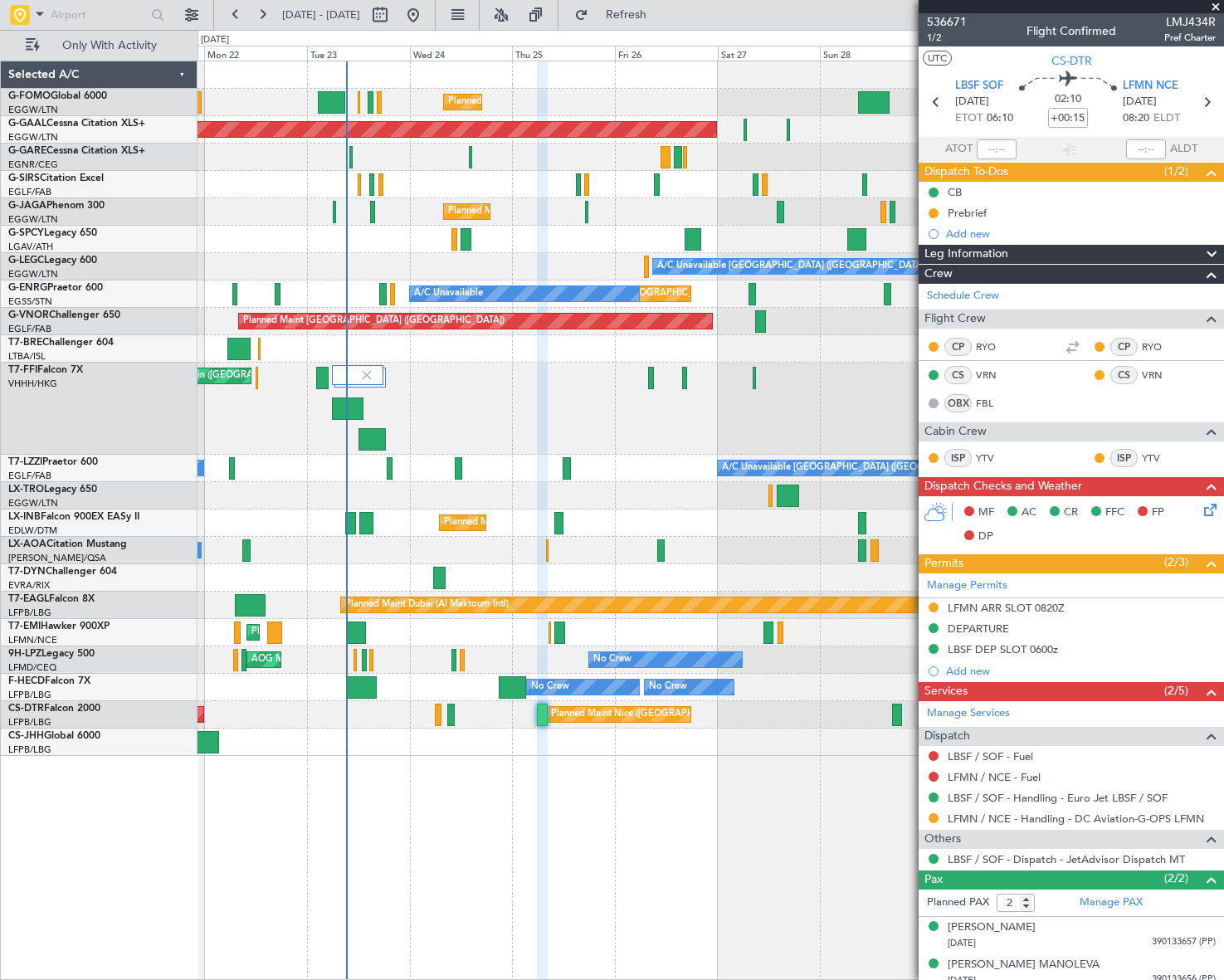 This screenshot has width=1224, height=980. Describe the element at coordinates (52, 654) in the screenshot. I see `a: 9H-LPZLegacy 500` at that location.